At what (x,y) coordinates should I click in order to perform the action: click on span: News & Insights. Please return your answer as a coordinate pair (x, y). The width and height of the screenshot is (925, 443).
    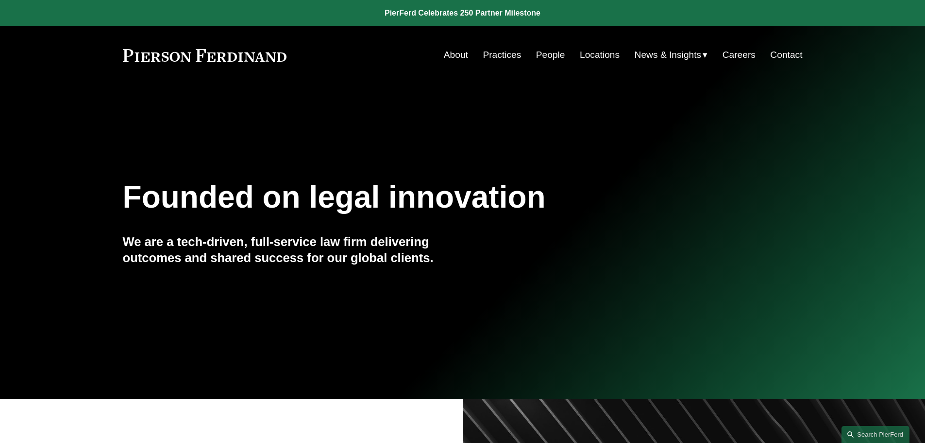
    Looking at the image, I should click on (668, 55).